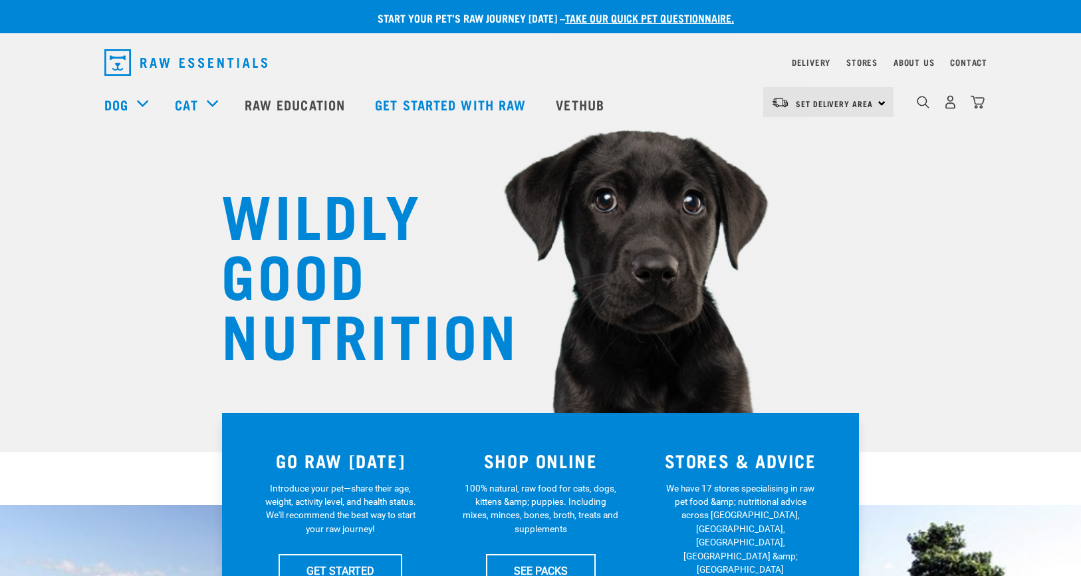  Describe the element at coordinates (650, 17) in the screenshot. I see `a: take our quick pet questionnaire.` at that location.